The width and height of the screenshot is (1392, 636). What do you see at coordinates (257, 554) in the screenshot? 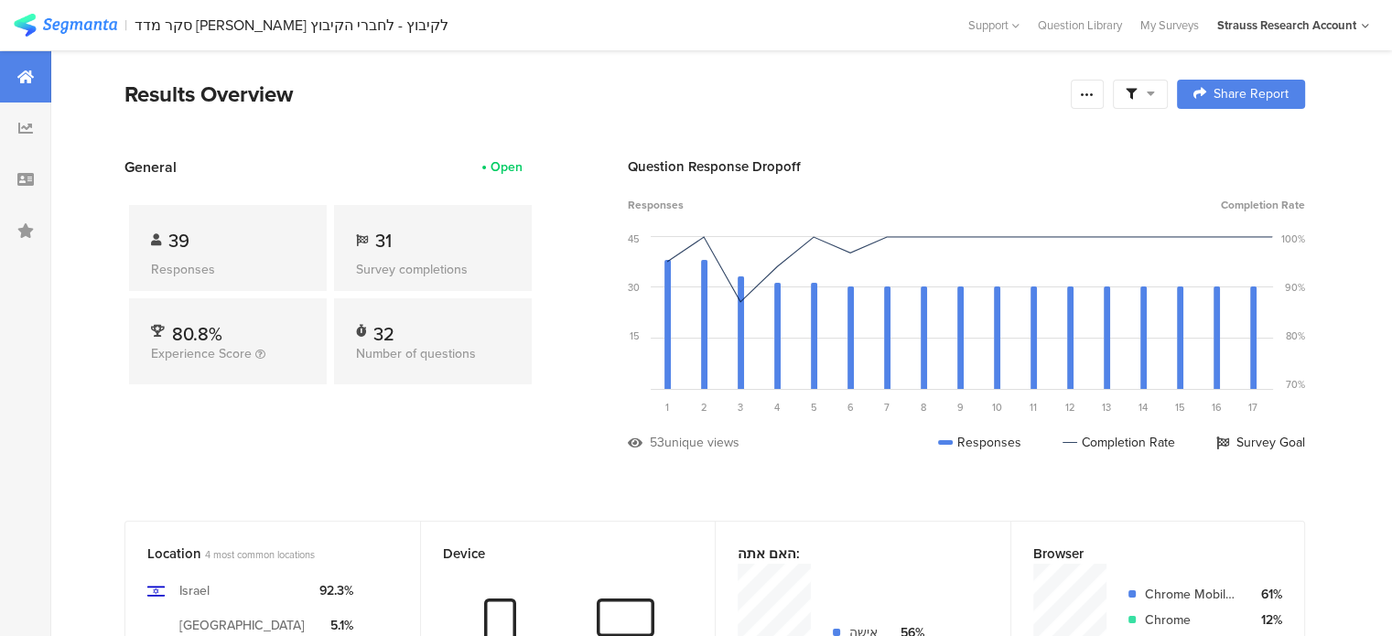
I see `div: Location` at bounding box center [257, 554].